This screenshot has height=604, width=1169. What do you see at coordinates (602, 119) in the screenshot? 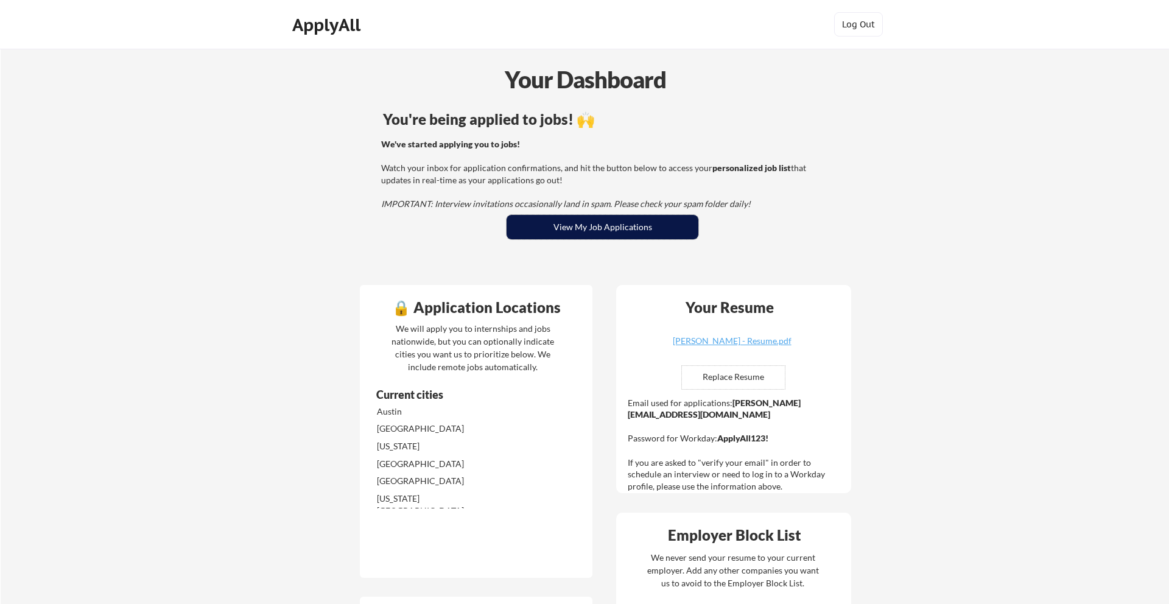
I see `div: You're being applied to jobs! 🙌` at bounding box center [602, 119].